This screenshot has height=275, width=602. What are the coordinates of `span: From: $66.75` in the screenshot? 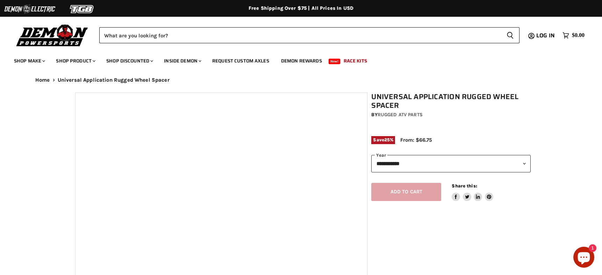 It's located at (416, 140).